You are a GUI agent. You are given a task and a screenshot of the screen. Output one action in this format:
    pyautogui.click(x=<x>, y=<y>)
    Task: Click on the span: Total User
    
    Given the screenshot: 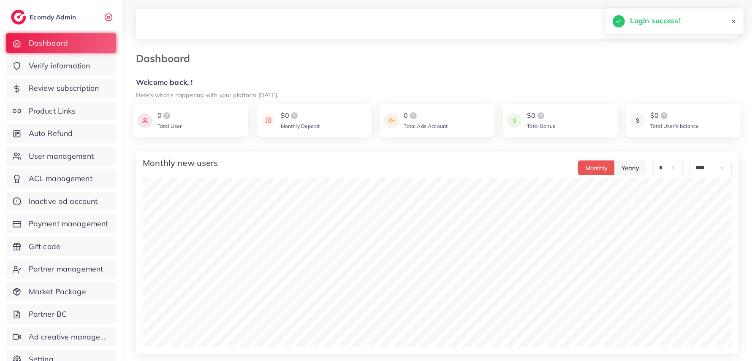 What is the action you would take?
    pyautogui.click(x=170, y=126)
    